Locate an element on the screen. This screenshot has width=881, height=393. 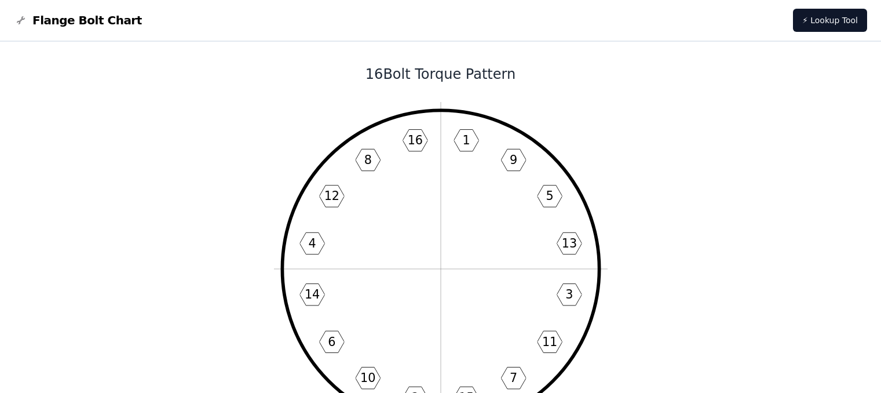
text: 16 is located at coordinates (415, 140).